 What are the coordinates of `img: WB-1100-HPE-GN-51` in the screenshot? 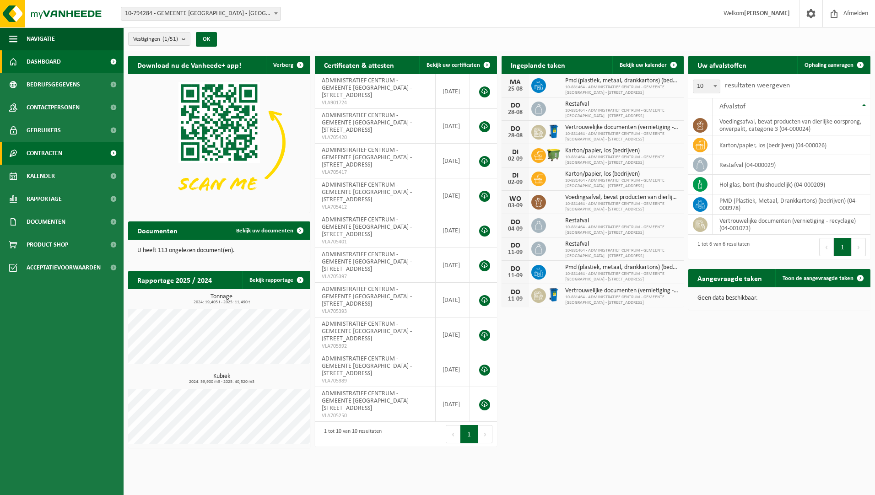 It's located at (554, 155).